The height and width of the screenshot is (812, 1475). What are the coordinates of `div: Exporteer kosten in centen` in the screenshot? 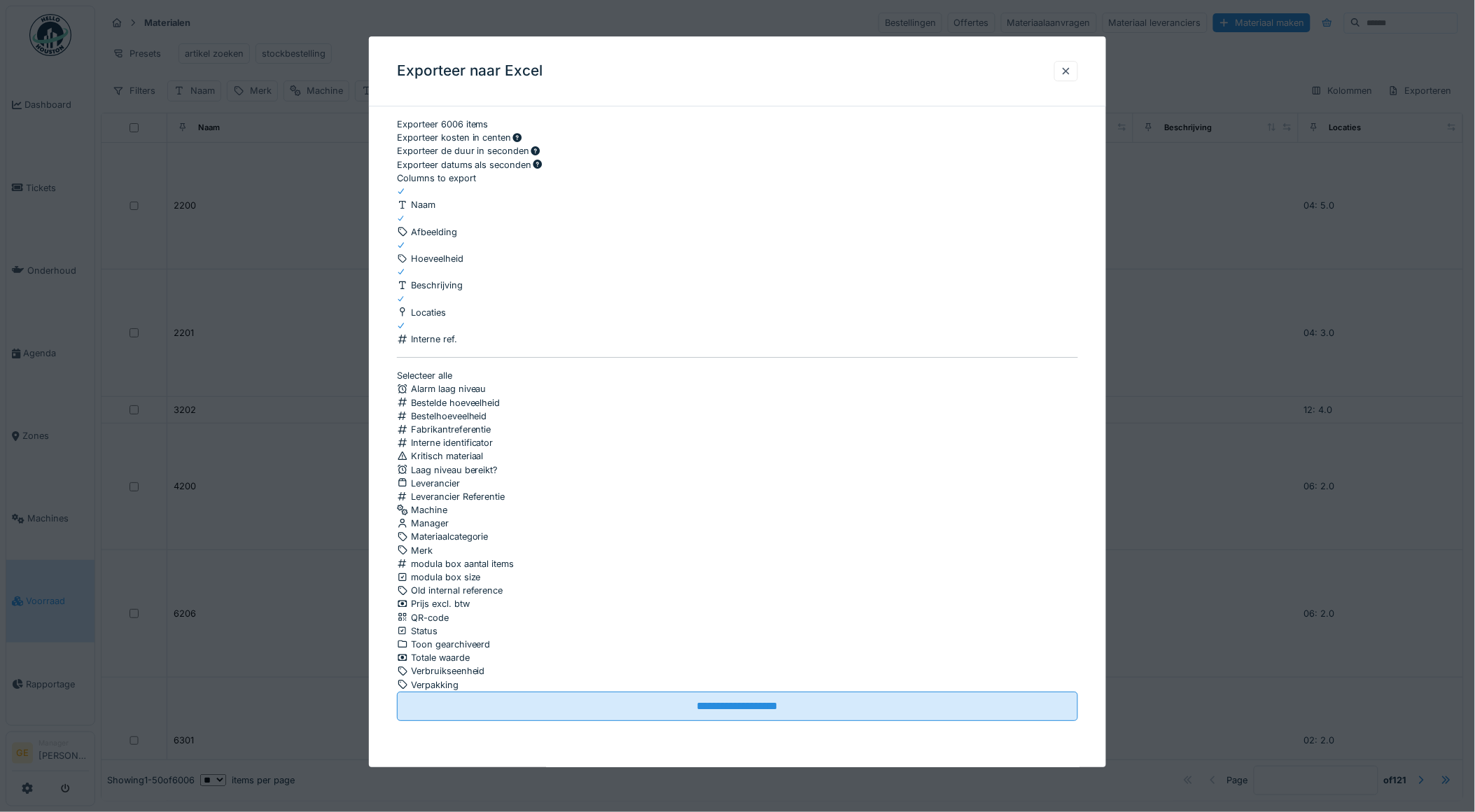 It's located at (454, 137).